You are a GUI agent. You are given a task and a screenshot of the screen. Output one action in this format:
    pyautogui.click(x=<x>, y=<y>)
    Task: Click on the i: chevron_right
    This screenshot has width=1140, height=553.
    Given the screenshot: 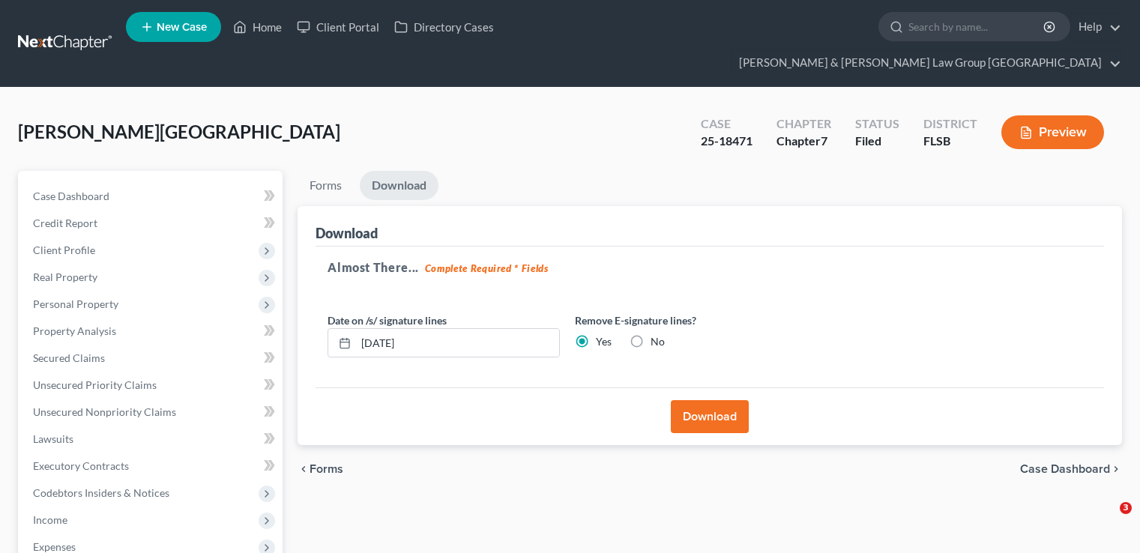 What is the action you would take?
    pyautogui.click(x=1116, y=469)
    